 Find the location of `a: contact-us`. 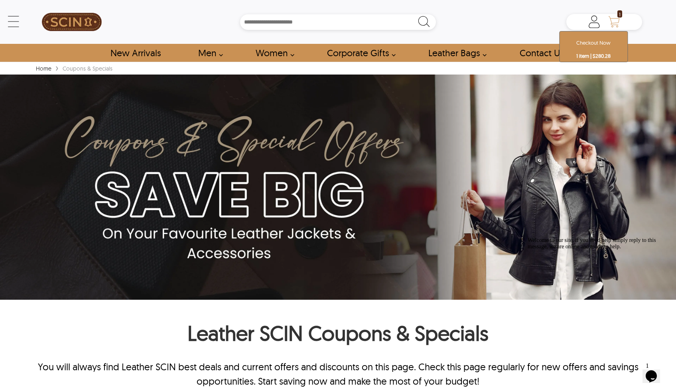

a: contact-us is located at coordinates (543, 53).